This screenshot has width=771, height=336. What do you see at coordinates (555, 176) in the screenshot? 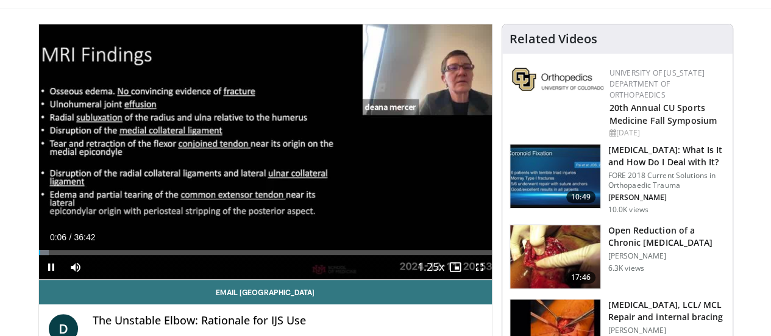
I see `img: 87bfdc82-efac-4e11-adae-ebe37a6867b8.150x105_q85_crop-smart_upscale.jpg` at bounding box center [555, 176].